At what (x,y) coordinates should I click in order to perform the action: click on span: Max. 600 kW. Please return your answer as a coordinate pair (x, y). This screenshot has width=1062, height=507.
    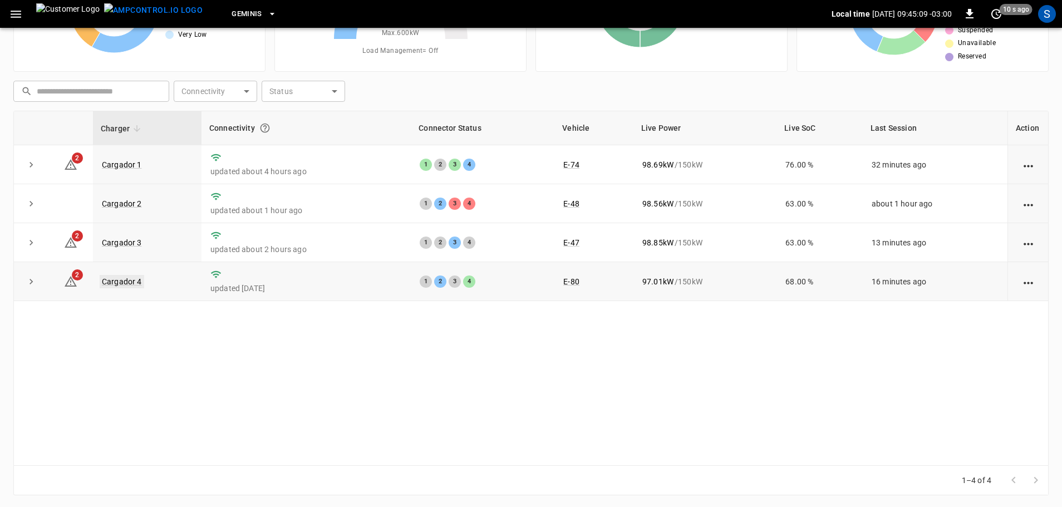
    Looking at the image, I should click on (401, 33).